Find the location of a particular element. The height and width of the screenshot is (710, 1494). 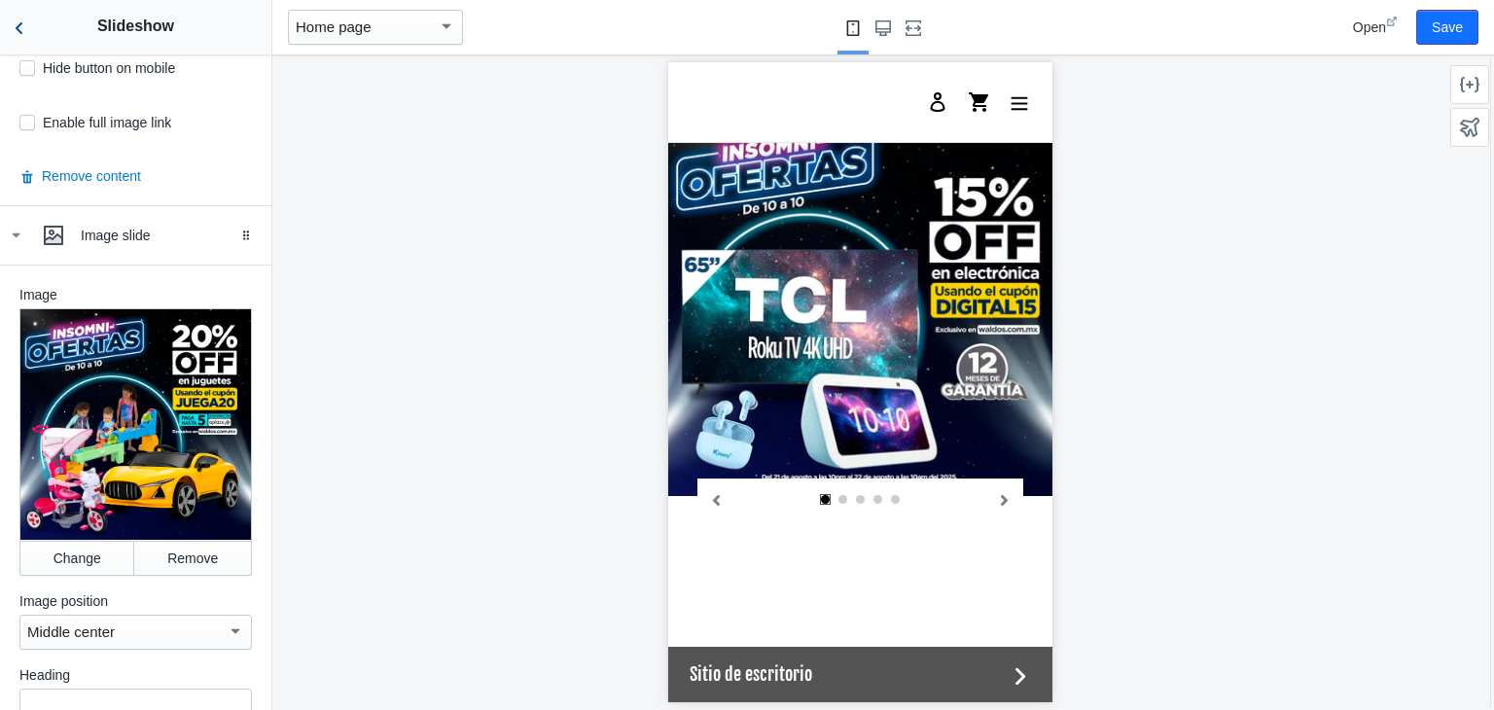

div: Image slide is located at coordinates (168, 235).